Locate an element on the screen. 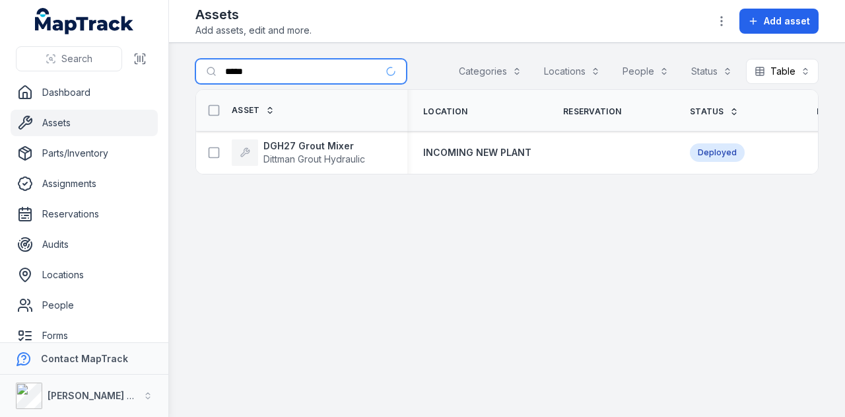 The height and width of the screenshot is (417, 845). a: Assignments is located at coordinates (84, 184).